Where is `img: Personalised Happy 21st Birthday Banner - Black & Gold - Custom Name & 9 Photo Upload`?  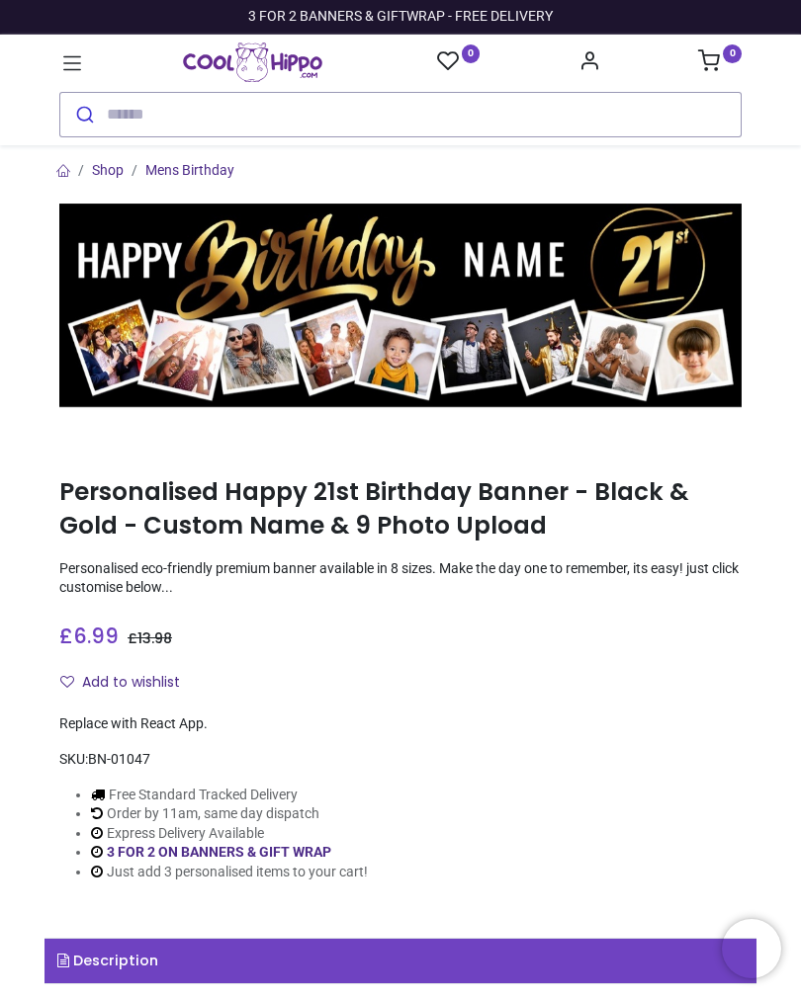
img: Personalised Happy 21st Birthday Banner - Black & Gold - Custom Name & 9 Photo Upload is located at coordinates (400, 305).